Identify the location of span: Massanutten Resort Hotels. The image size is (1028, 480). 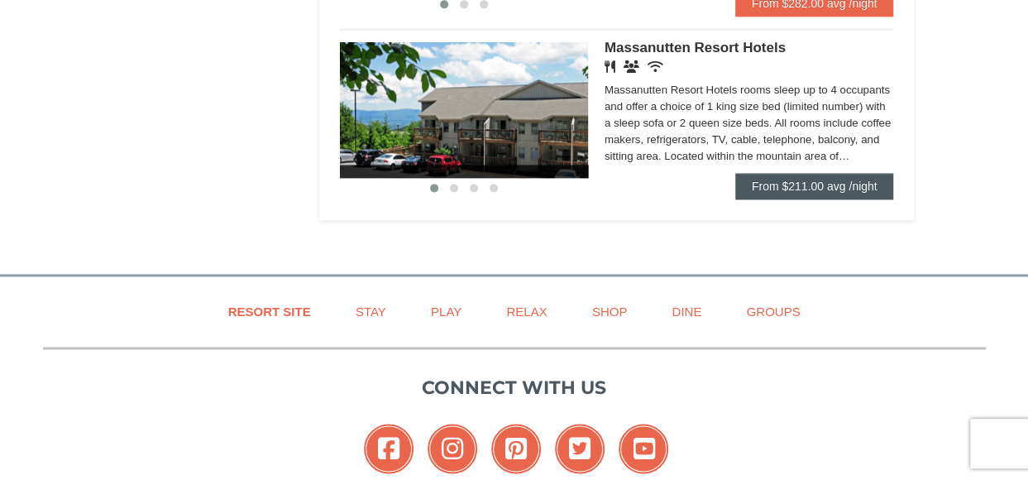
(695, 47).